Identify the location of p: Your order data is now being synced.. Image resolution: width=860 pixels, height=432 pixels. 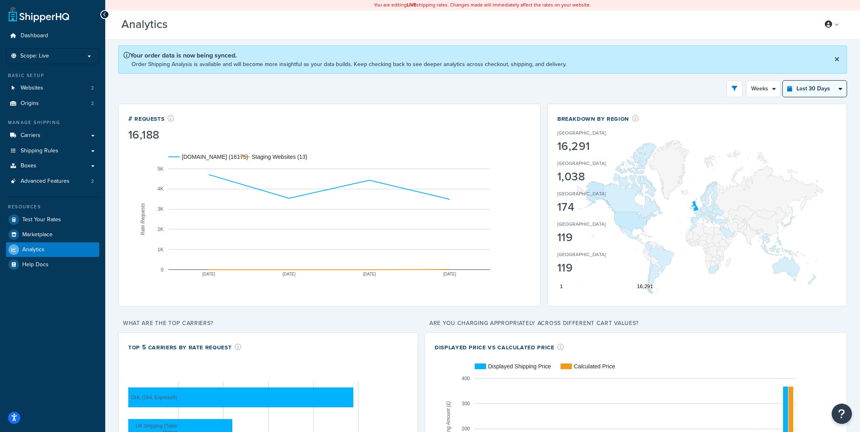
(345, 55).